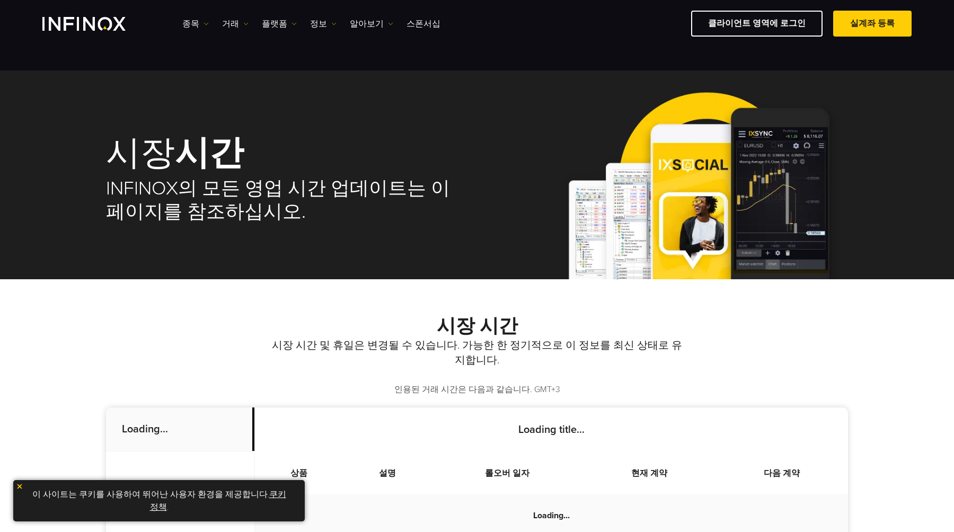 This screenshot has height=532, width=954. Describe the element at coordinates (196, 24) in the screenshot. I see `a: 종목` at that location.